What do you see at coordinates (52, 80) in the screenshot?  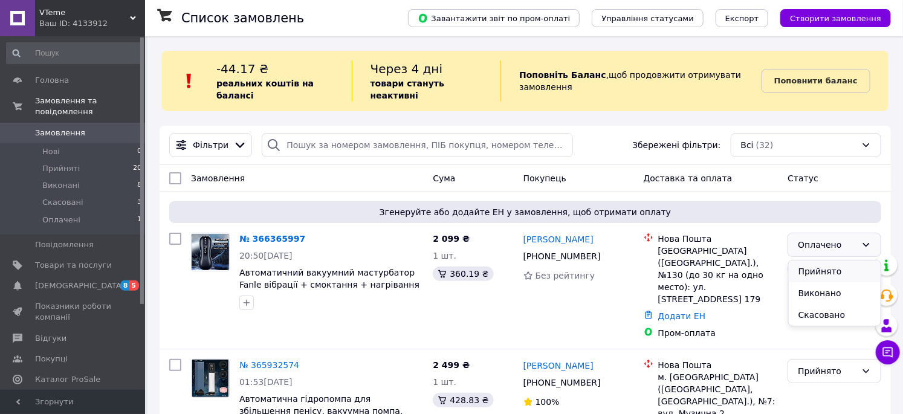 I see `span: Головна` at bounding box center [52, 80].